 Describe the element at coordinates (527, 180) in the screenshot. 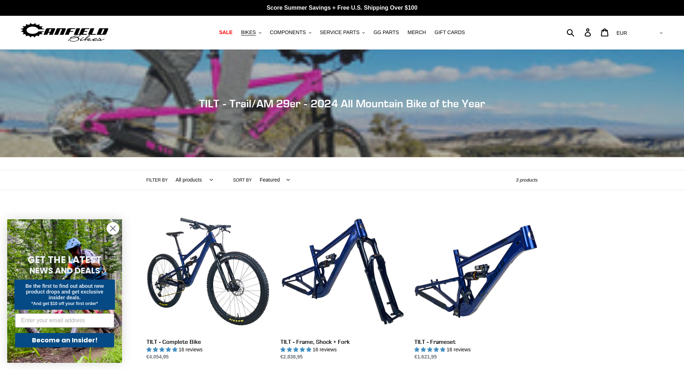

I see `span: 3 products` at that location.